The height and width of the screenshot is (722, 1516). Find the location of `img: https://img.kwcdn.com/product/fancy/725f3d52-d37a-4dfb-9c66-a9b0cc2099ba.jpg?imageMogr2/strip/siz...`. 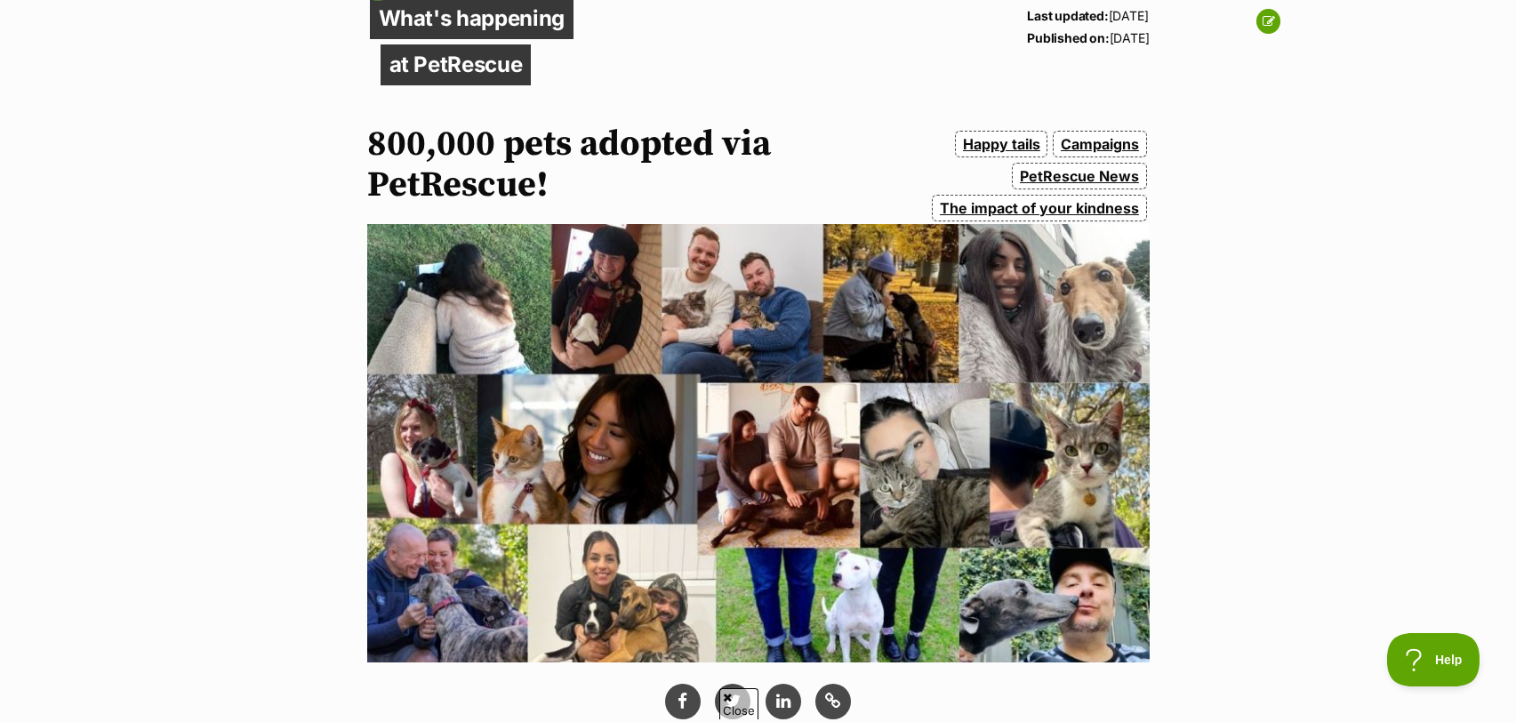

img: https://img.kwcdn.com/product/fancy/725f3d52-d37a-4dfb-9c66-a9b0cc2099ba.jpg?imageMogr2/strip/siz... is located at coordinates (201, 167).